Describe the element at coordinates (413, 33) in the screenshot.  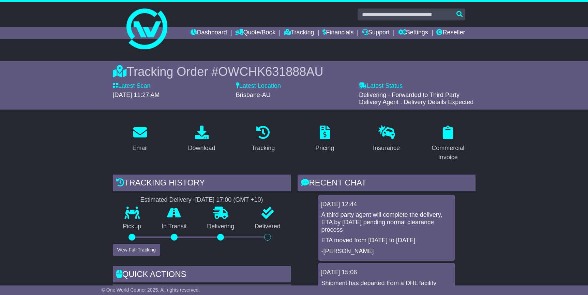
I see `a: Settings` at that location.